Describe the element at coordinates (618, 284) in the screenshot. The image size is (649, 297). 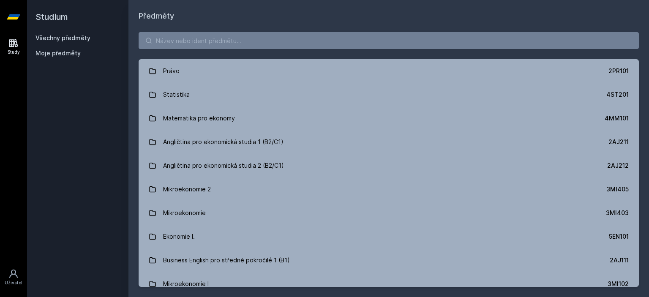
I see `div: 3MI102` at that location.